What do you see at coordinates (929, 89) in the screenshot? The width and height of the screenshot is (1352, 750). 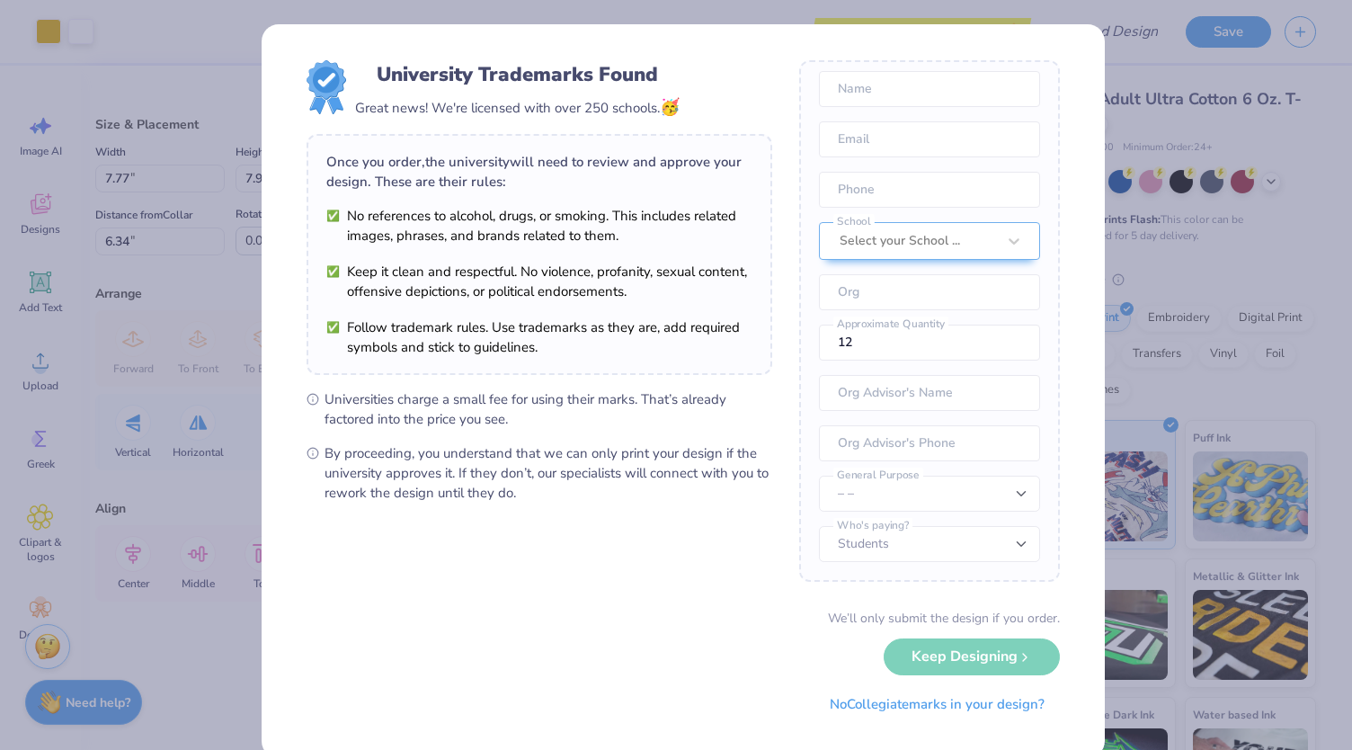 I see `input: Name` at bounding box center [929, 89].